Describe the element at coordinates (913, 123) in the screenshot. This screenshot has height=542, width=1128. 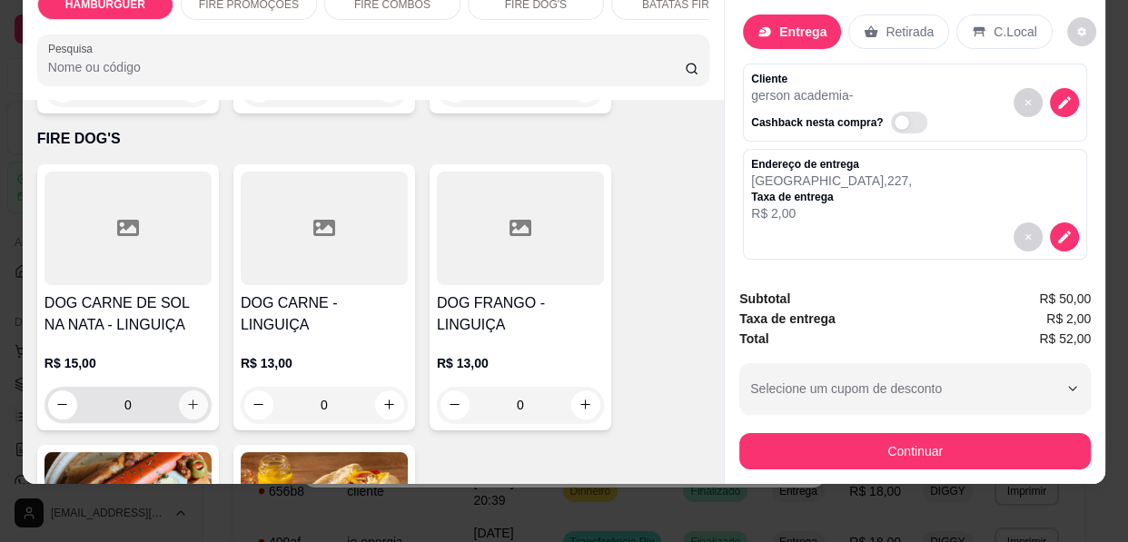
I see `label: Automatic updates` at that location.